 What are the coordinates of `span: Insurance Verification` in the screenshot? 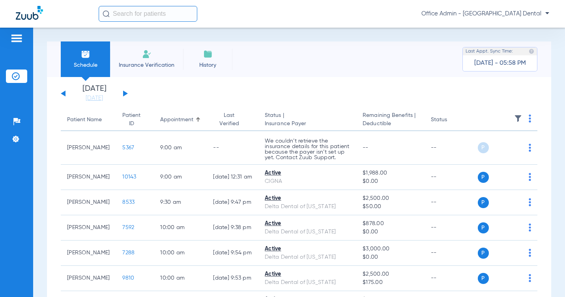 It's located at (146, 65).